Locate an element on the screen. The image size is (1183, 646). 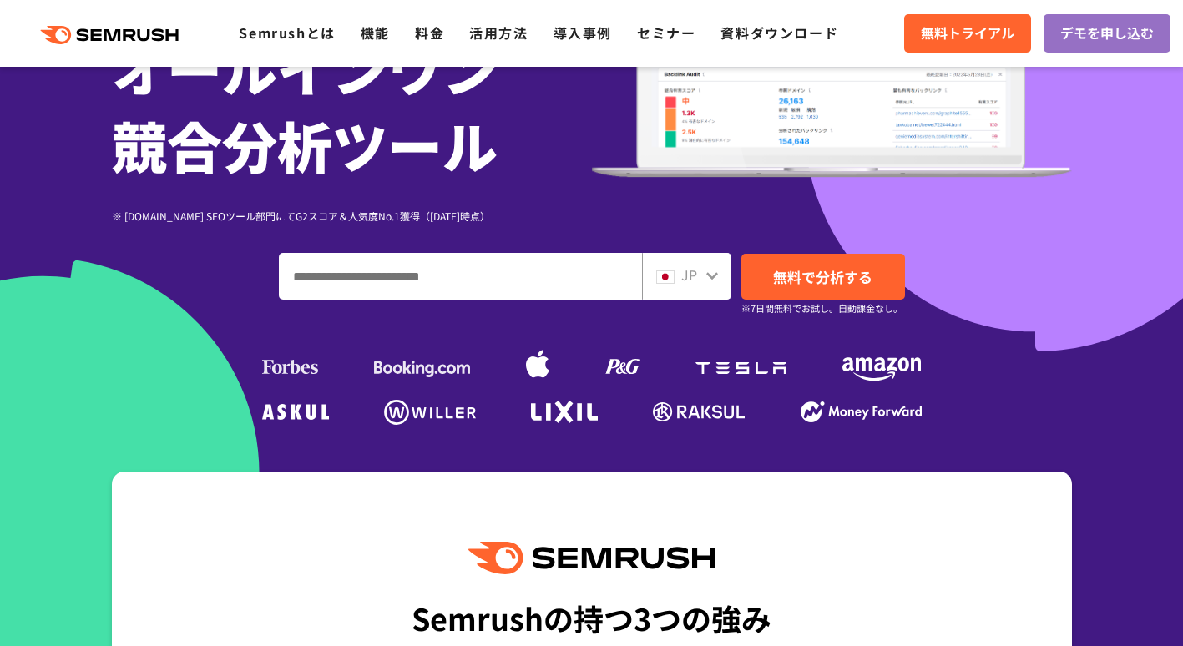
a: 資料ダウンロード is located at coordinates (779, 33).